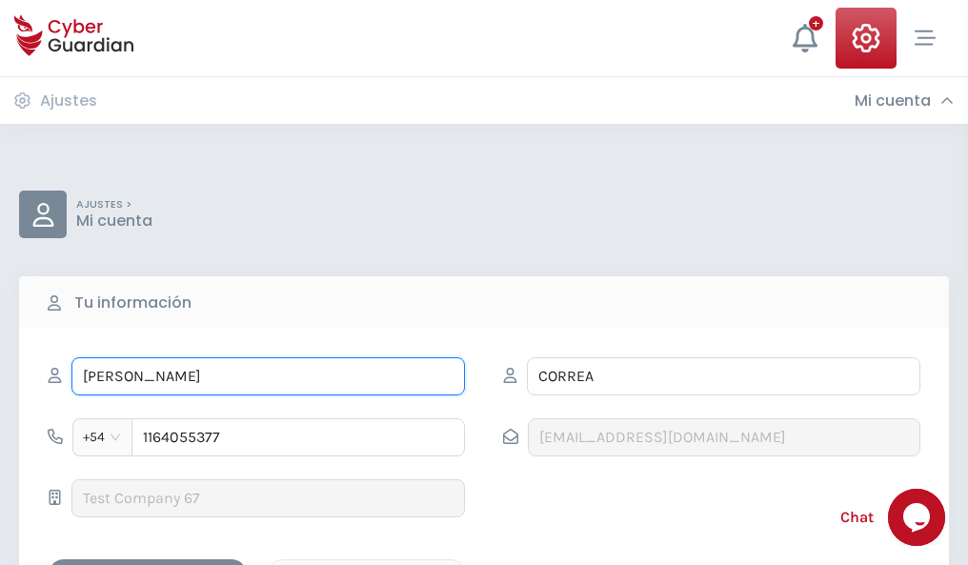 This screenshot has width=968, height=565. I want to click on span: Chat, so click(857, 518).